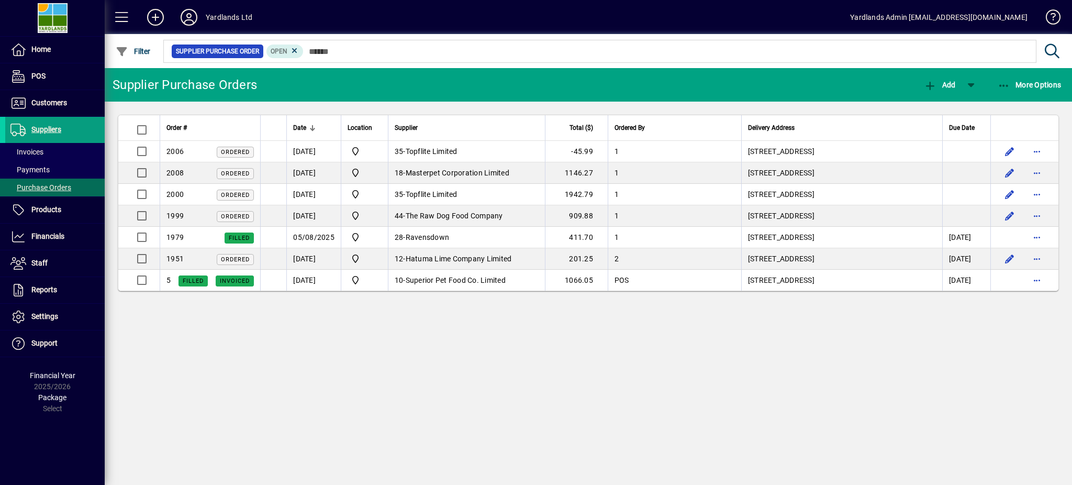 The width and height of the screenshot is (1072, 485). I want to click on span: 28, so click(399, 237).